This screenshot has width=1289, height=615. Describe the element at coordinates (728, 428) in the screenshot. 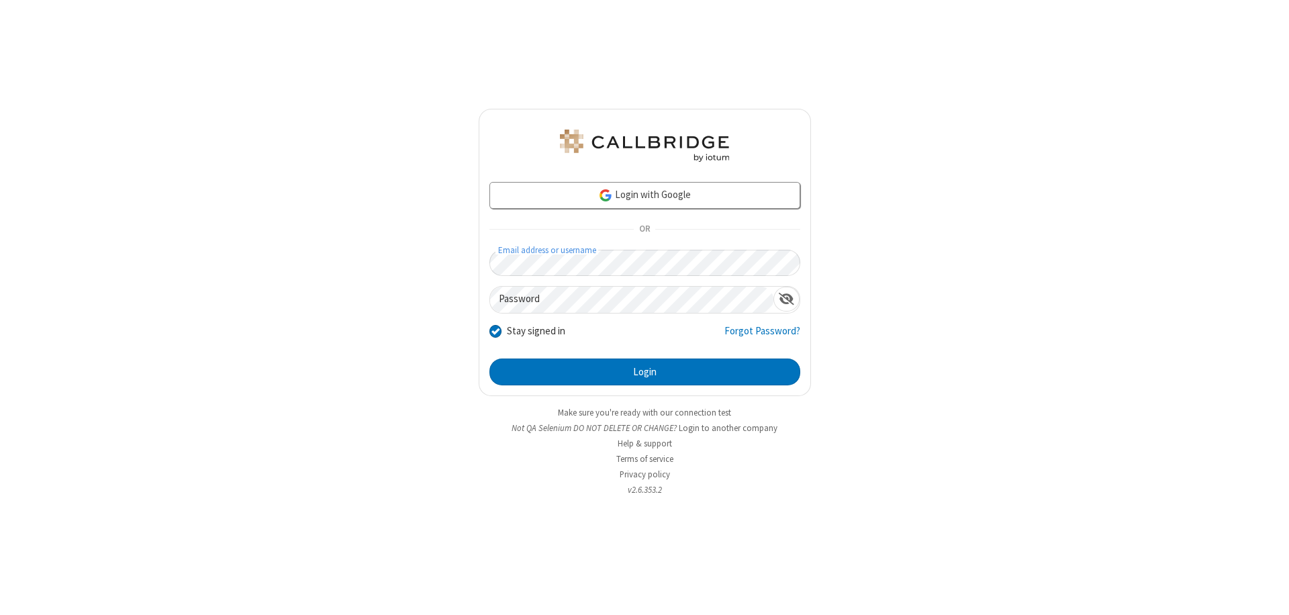

I see `button: Login to another company` at that location.